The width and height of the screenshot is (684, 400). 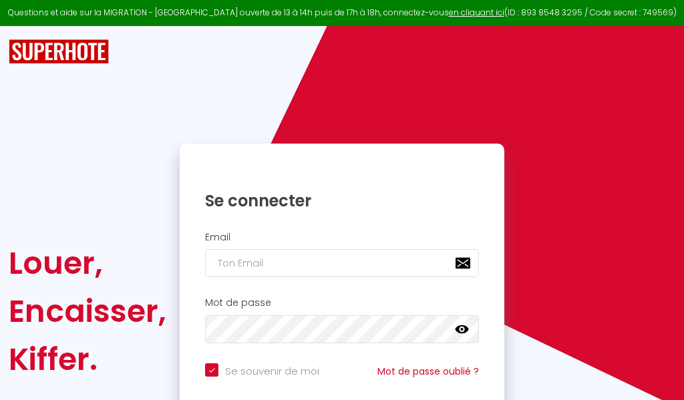 I want to click on img: SuperHote logo, so click(x=59, y=51).